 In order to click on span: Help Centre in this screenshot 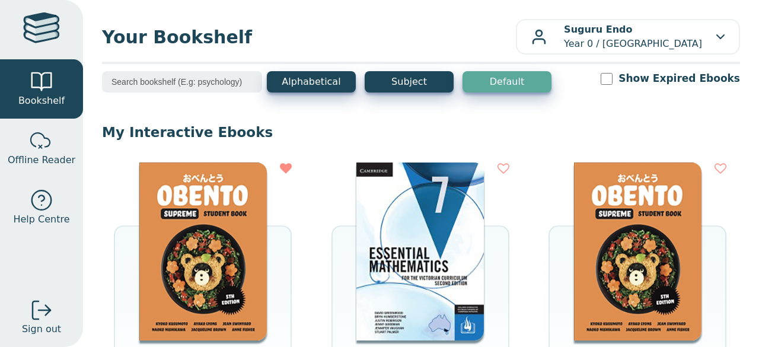, I will do `click(41, 220)`.